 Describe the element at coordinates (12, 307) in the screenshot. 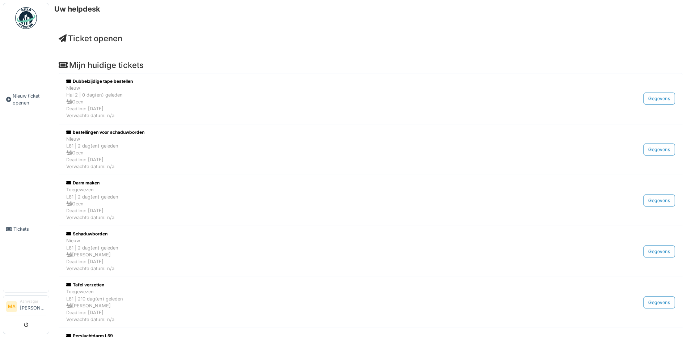

I see `li: MA` at that location.